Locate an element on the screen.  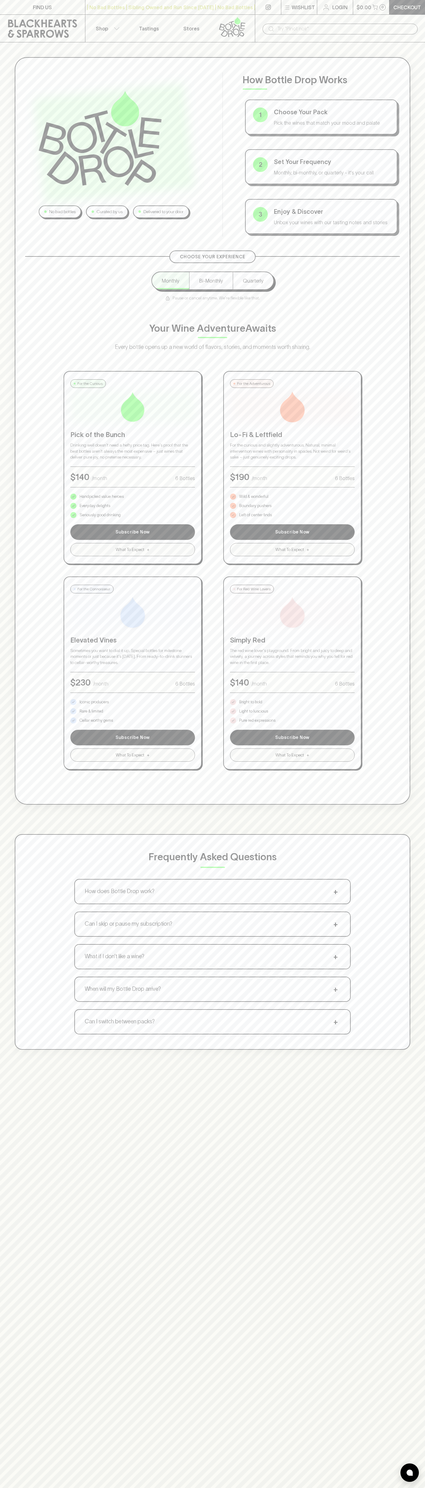
p: Choose Your Pack is located at coordinates (332, 112).